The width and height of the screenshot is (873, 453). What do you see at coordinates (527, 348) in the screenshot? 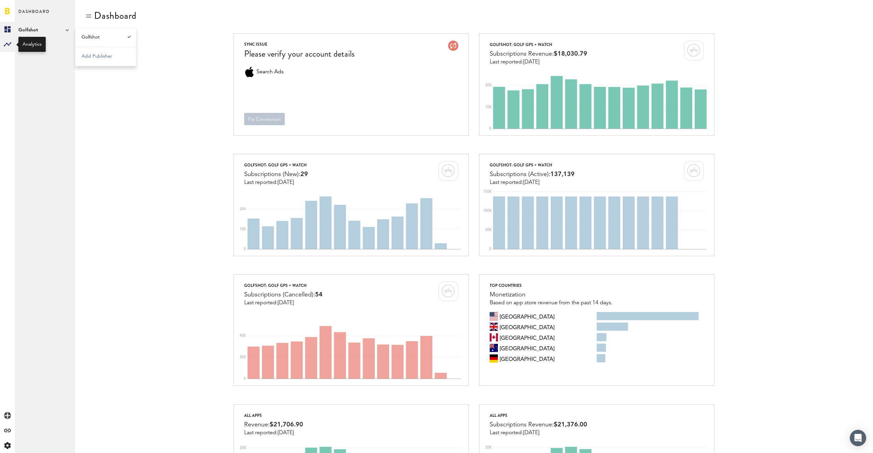
I see `span: Australia` at bounding box center [527, 348].